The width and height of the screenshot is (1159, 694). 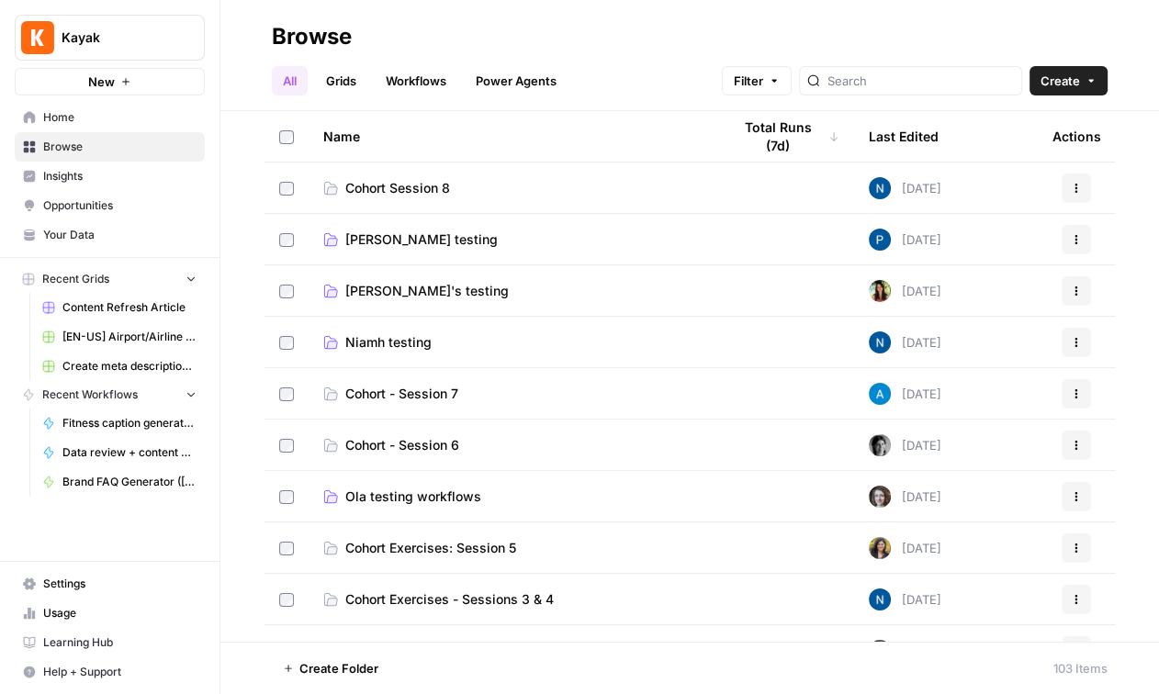 I want to click on a: Cohort Session 8, so click(x=513, y=188).